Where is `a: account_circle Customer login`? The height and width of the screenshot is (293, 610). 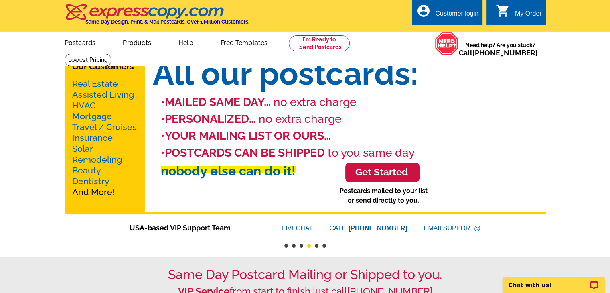 a: account_circle Customer login is located at coordinates (447, 14).